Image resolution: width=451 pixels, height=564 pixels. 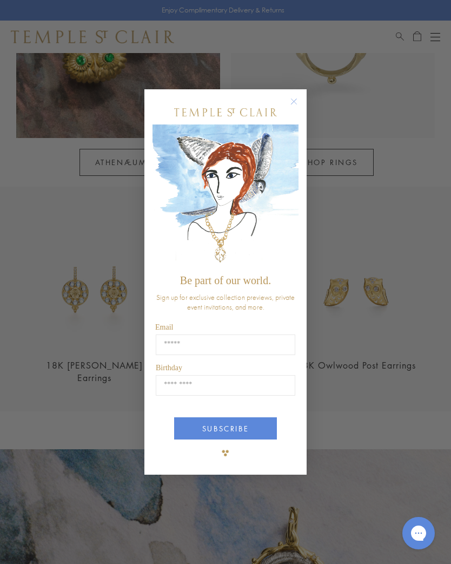 What do you see at coordinates (226, 302) in the screenshot?
I see `span: Sign up for exclusive collection previews, private event invitations, and more.` at bounding box center [226, 302].